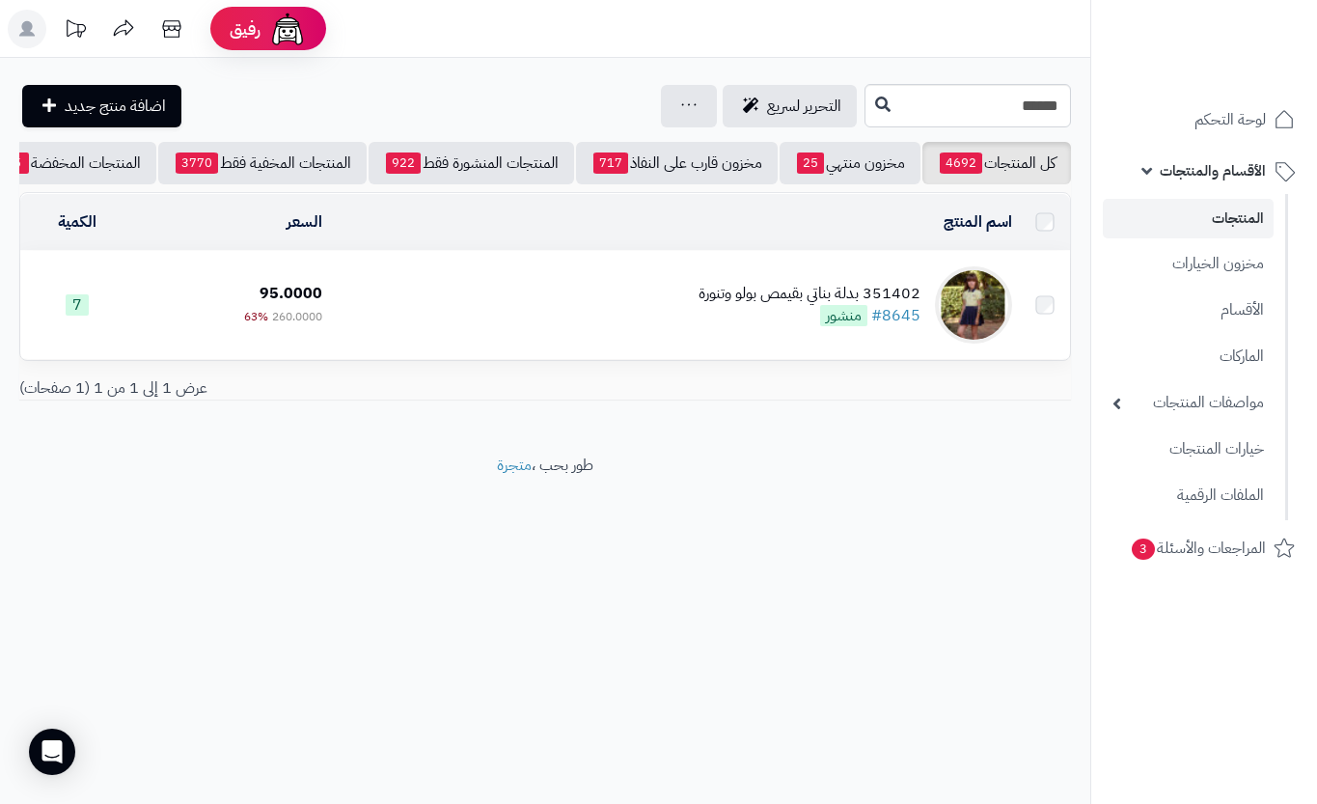 This screenshot has width=1317, height=804. What do you see at coordinates (77, 222) in the screenshot?
I see `a: الكمية` at bounding box center [77, 222].